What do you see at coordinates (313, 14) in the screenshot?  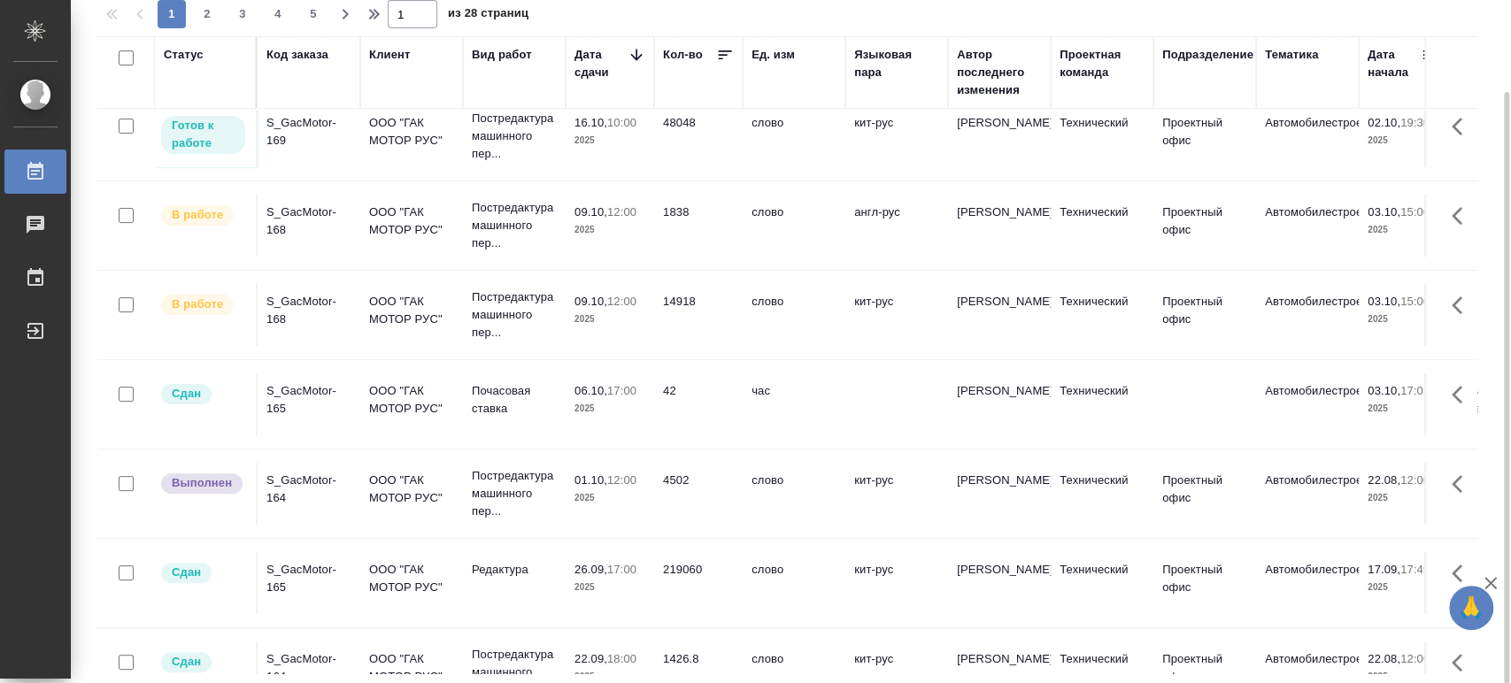 I see `span: 5` at bounding box center [313, 14].